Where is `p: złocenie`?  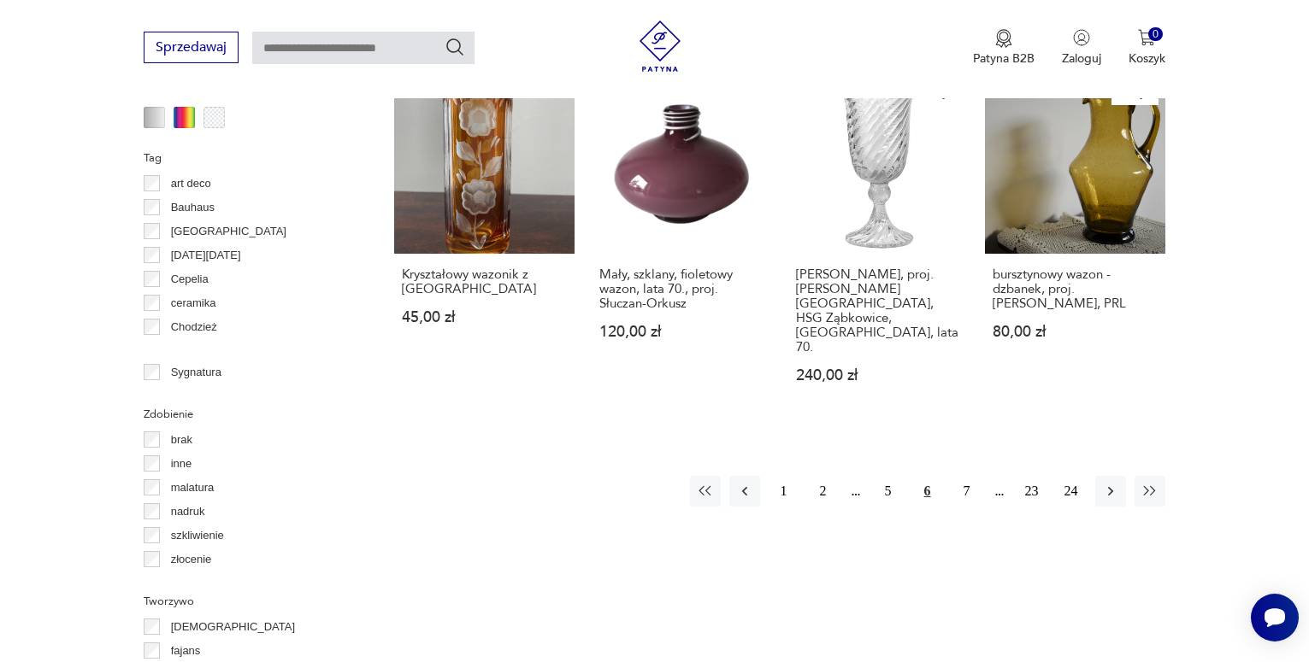 p: złocenie is located at coordinates (191, 560).